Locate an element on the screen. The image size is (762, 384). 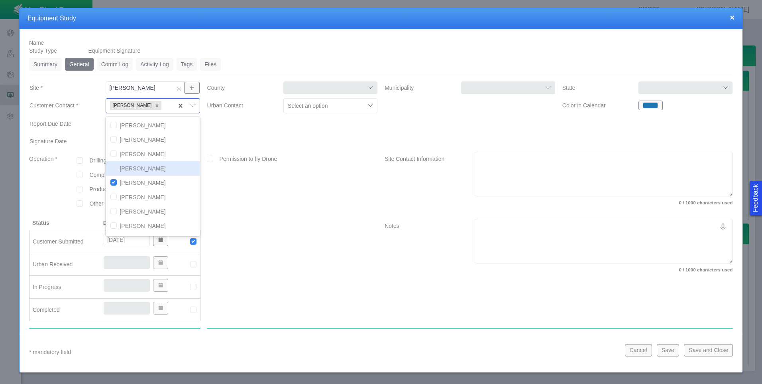
label: Report Due Date is located at coordinates (61, 124).